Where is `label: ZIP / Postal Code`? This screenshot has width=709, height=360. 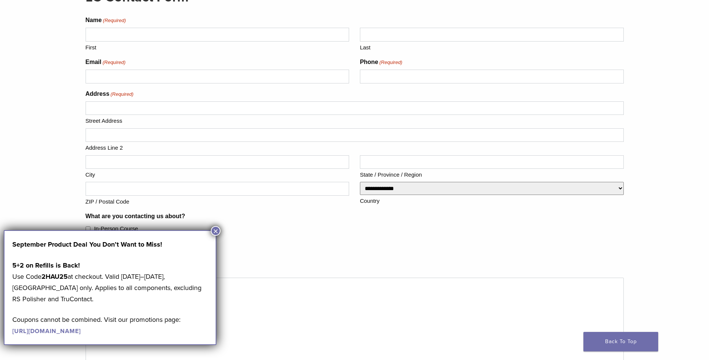 label: ZIP / Postal Code is located at coordinates (218, 201).